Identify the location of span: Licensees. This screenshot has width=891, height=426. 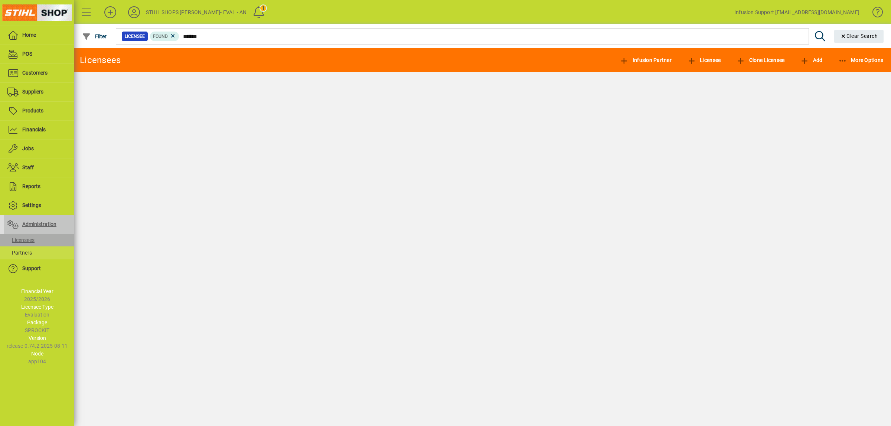
(21, 240).